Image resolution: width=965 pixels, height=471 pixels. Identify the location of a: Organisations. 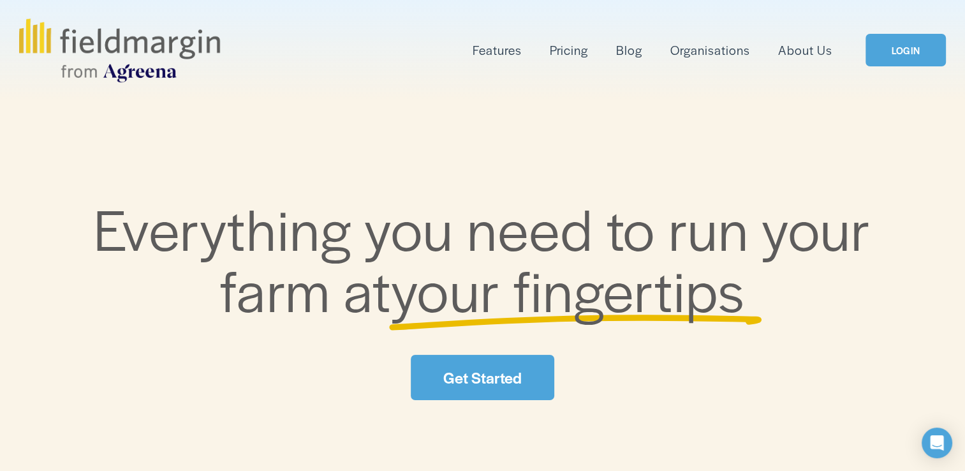
(710, 50).